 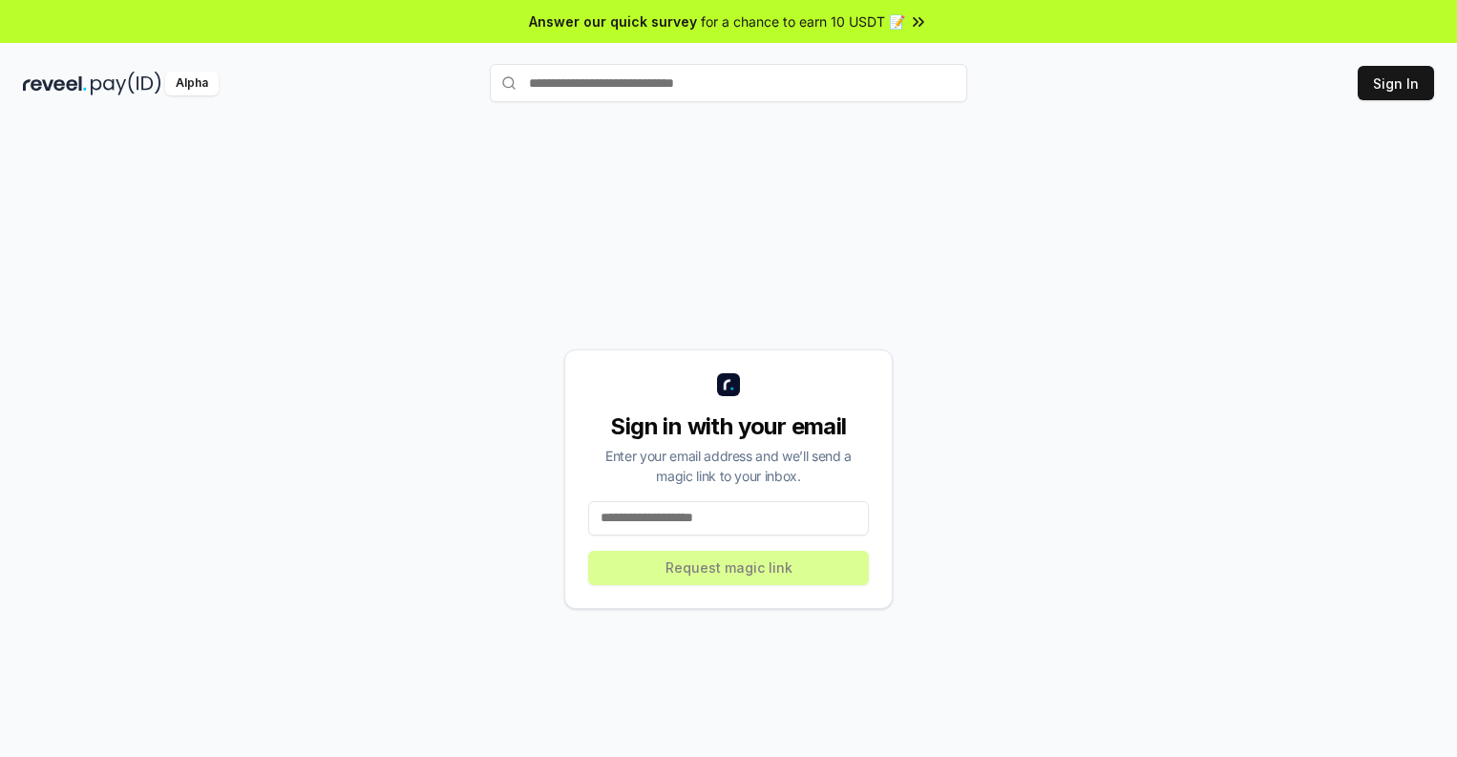 I want to click on img: logo_small, so click(x=729, y=385).